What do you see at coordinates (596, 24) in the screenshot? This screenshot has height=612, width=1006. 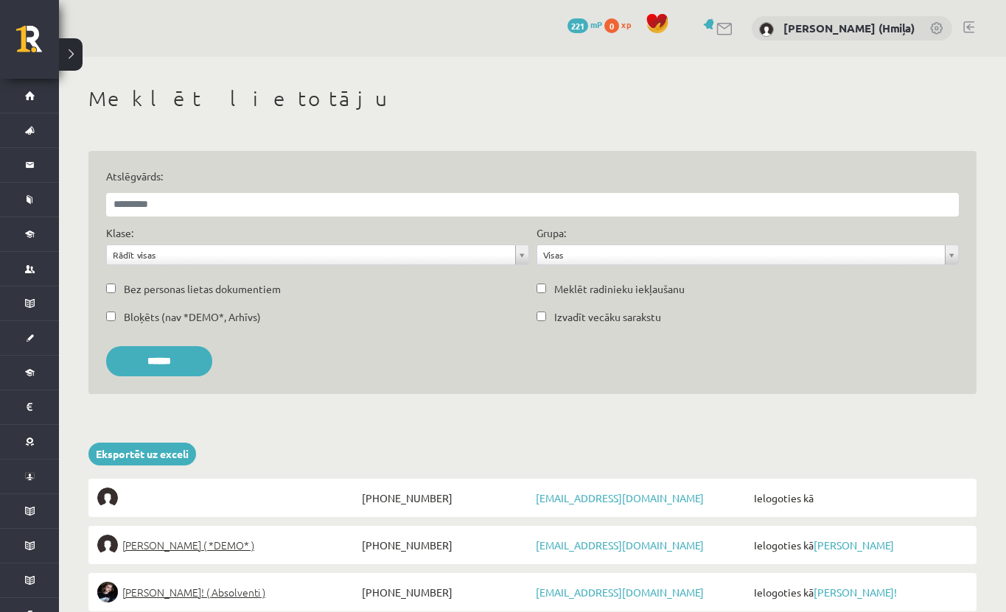 I see `span: mP` at bounding box center [596, 24].